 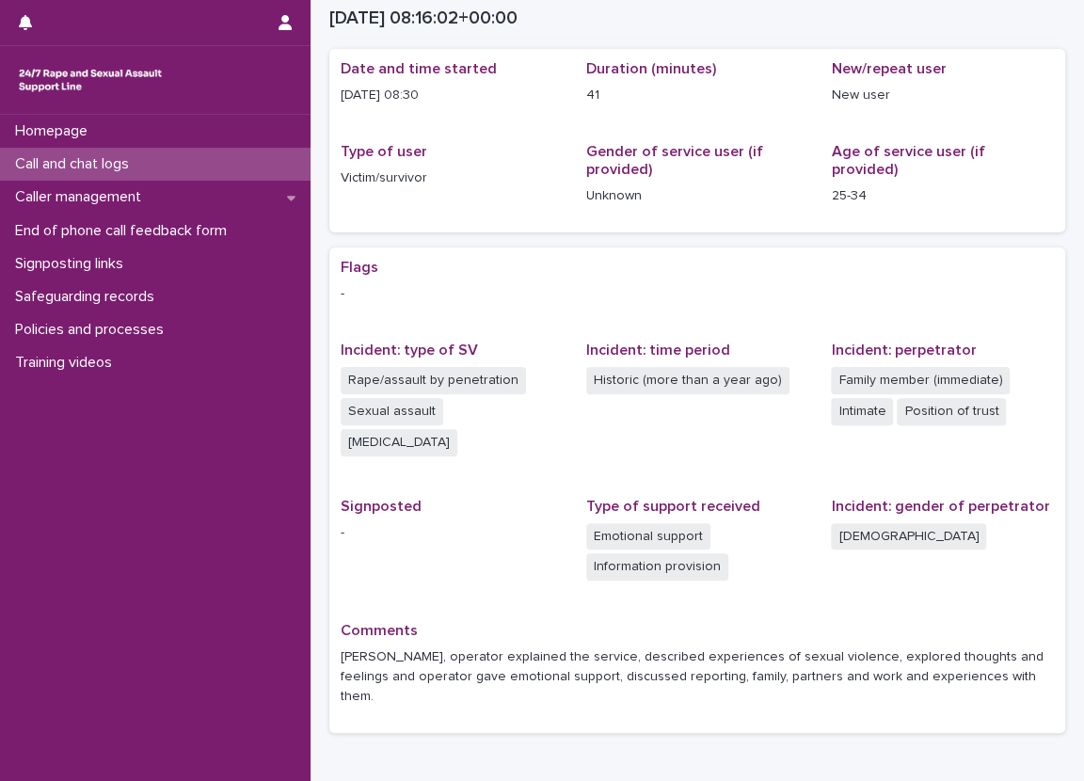 I want to click on span: Rape/assault by penetration, so click(x=433, y=380).